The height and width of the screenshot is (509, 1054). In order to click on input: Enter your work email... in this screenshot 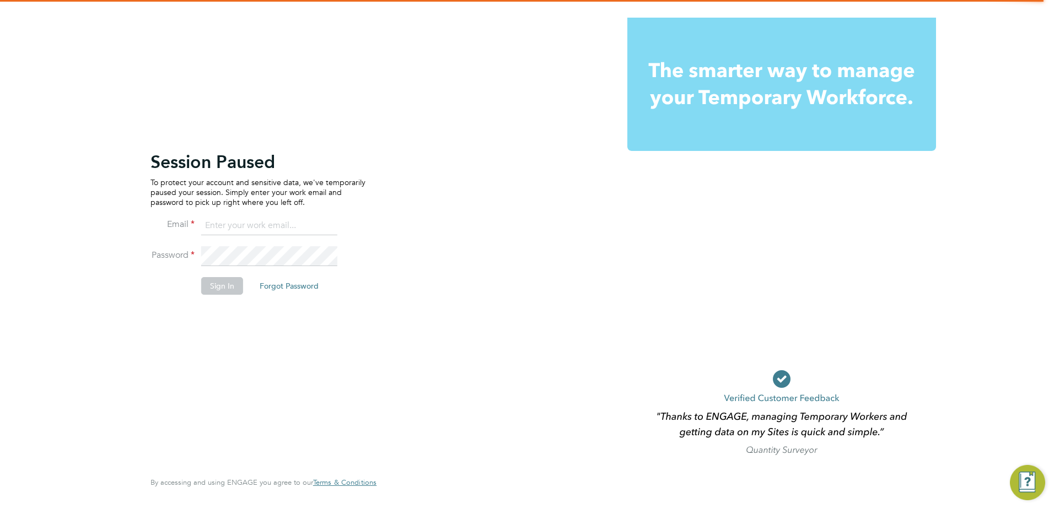, I will do `click(269, 226)`.